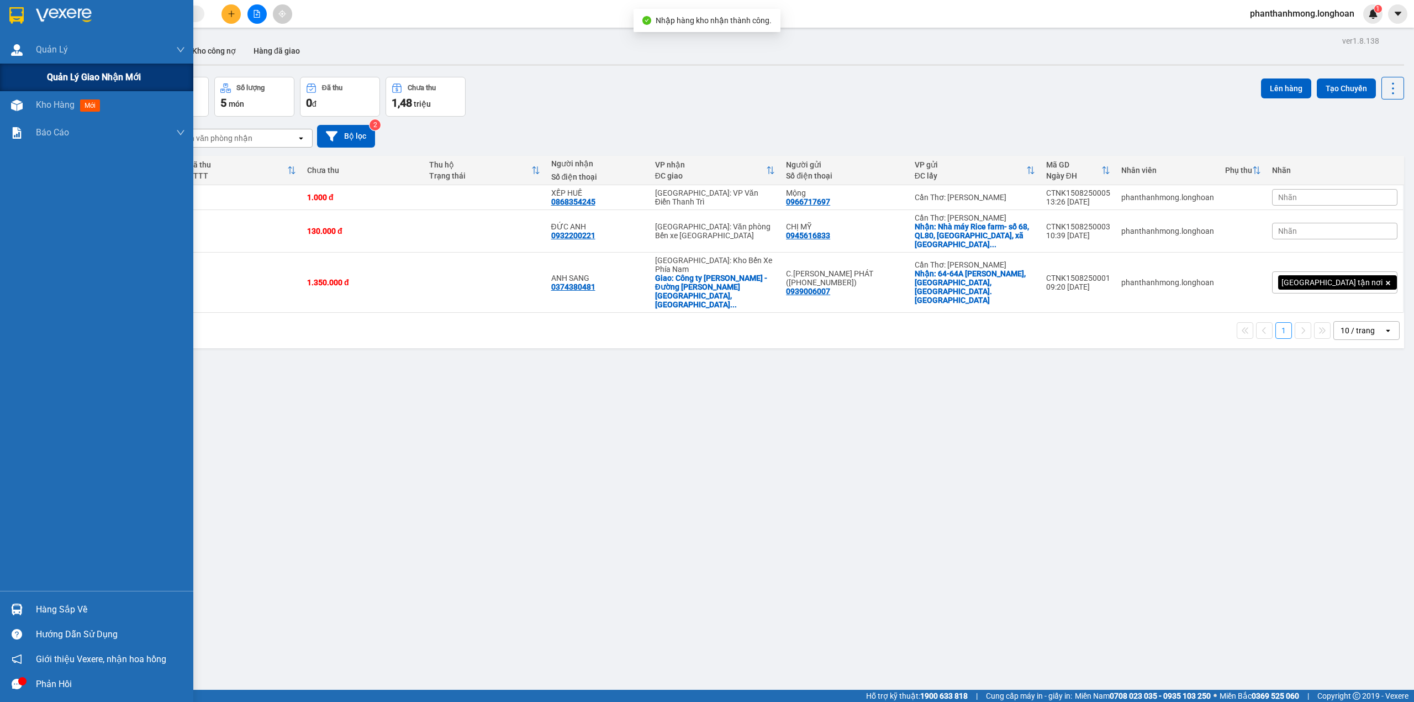  Describe the element at coordinates (598, 193) in the screenshot. I see `div: XẾP HUẾ` at that location.